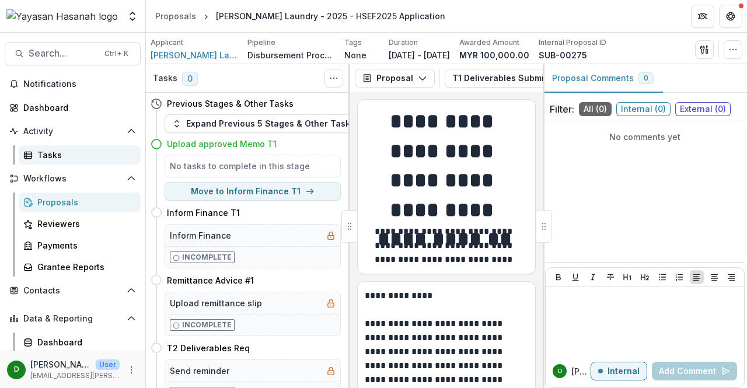 The width and height of the screenshot is (747, 388). What do you see at coordinates (203, 212) in the screenshot?
I see `h4: Inform Finance T1` at bounding box center [203, 212].